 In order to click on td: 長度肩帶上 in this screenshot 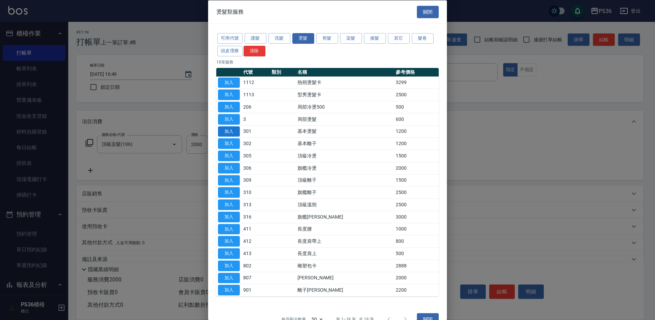, I will do `click(345, 241)`.